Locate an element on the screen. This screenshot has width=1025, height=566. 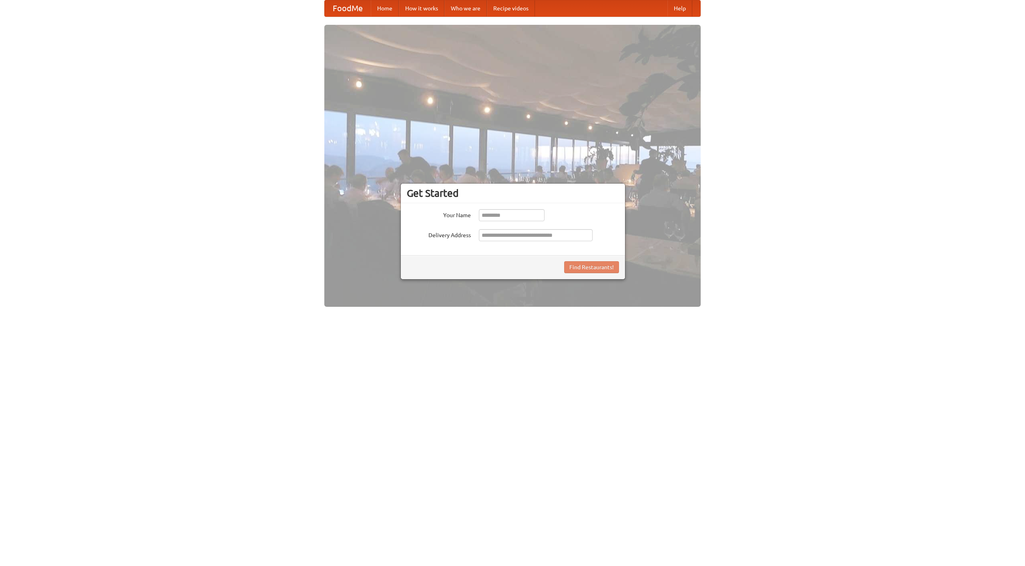
a: Home is located at coordinates (385, 8).